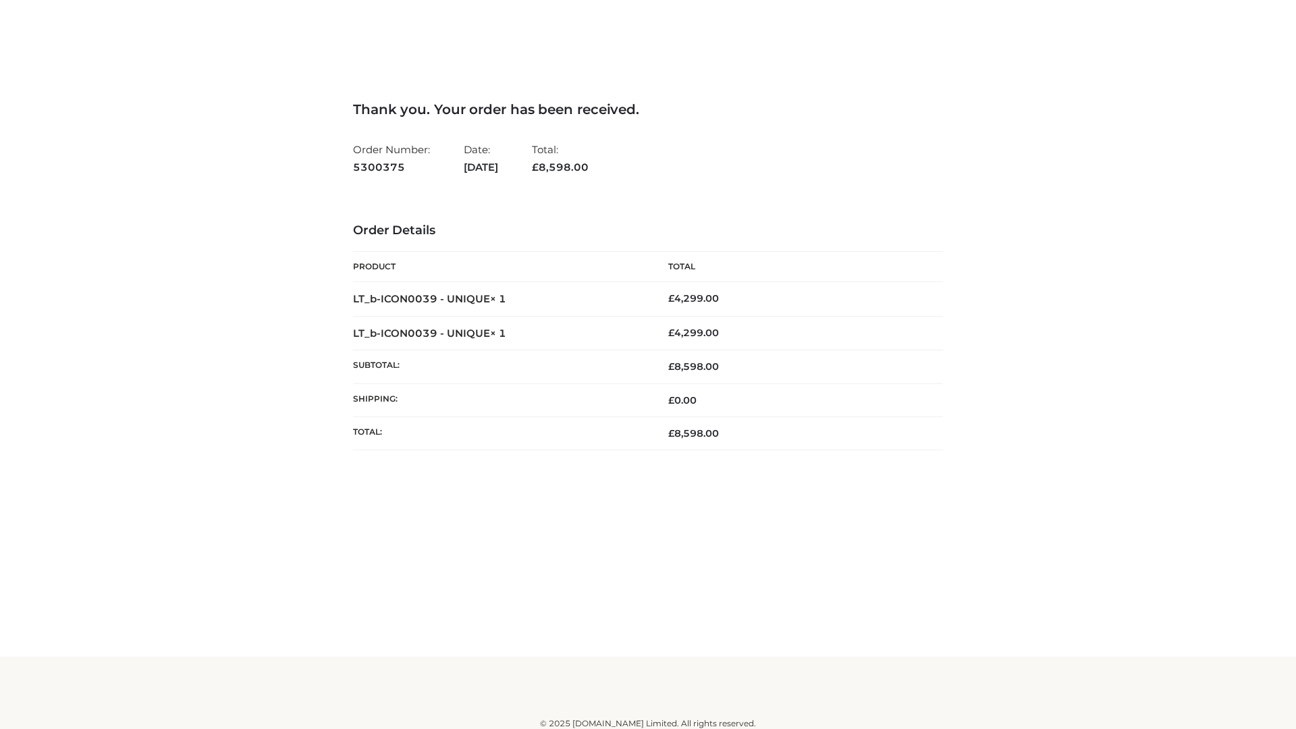 The height and width of the screenshot is (729, 1296). Describe the element at coordinates (682, 400) in the screenshot. I see `bdi: 0.00` at that location.